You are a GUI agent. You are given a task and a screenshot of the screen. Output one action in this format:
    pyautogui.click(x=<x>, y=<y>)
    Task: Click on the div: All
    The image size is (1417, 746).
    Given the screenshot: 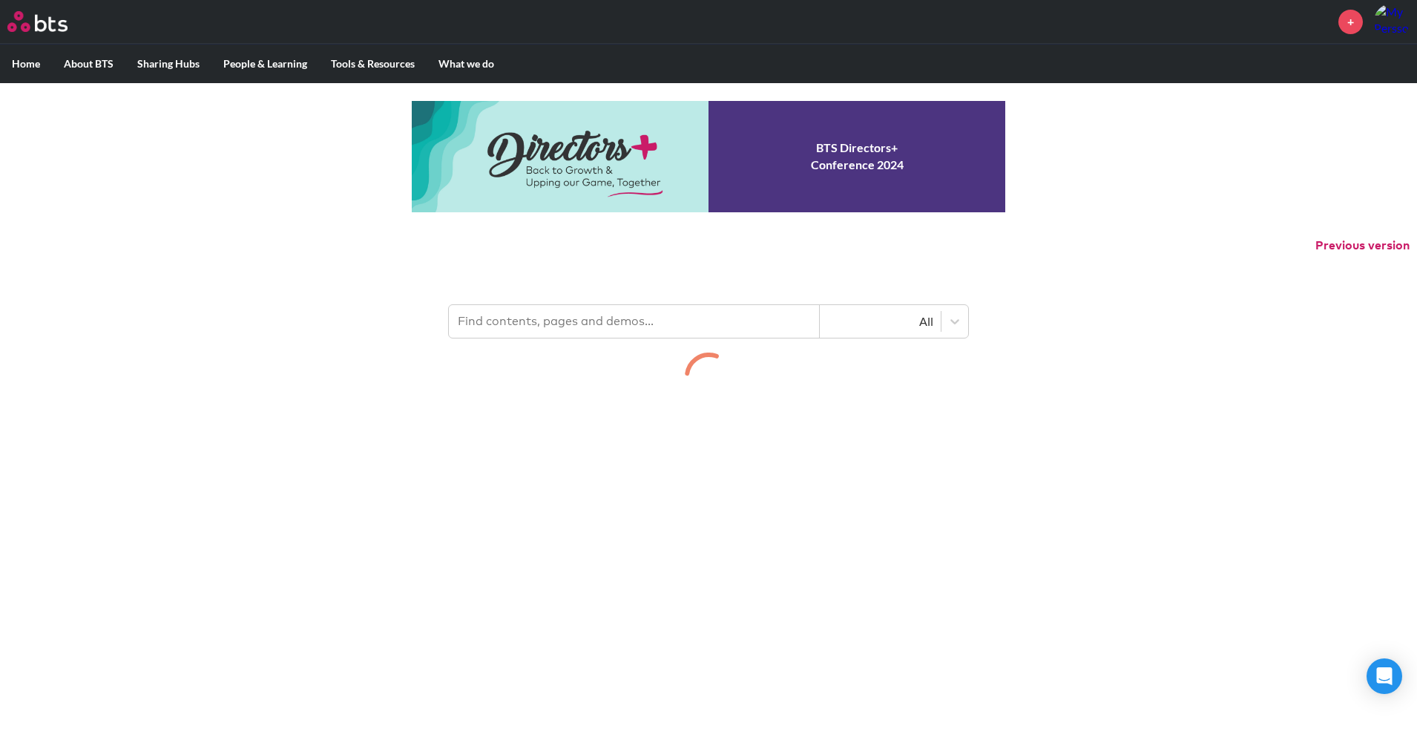 What is the action you would take?
    pyautogui.click(x=880, y=321)
    